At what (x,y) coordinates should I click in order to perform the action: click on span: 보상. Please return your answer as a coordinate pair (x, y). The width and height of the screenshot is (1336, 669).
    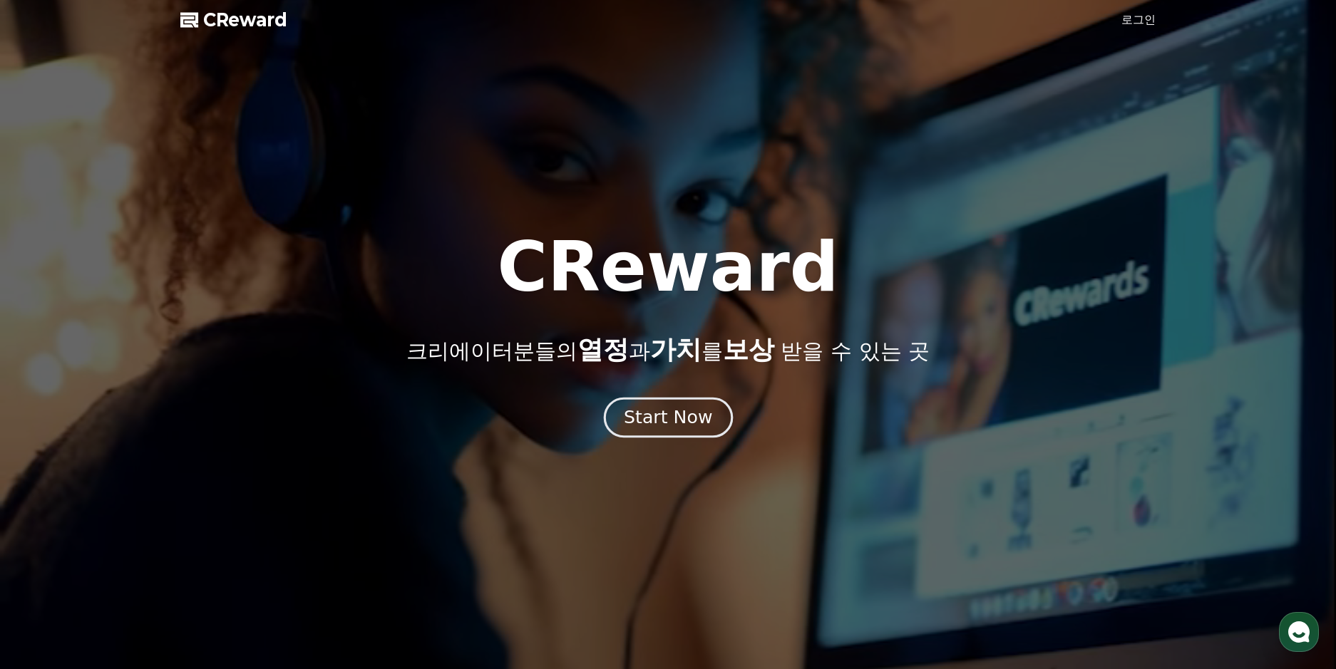
    Looking at the image, I should click on (748, 349).